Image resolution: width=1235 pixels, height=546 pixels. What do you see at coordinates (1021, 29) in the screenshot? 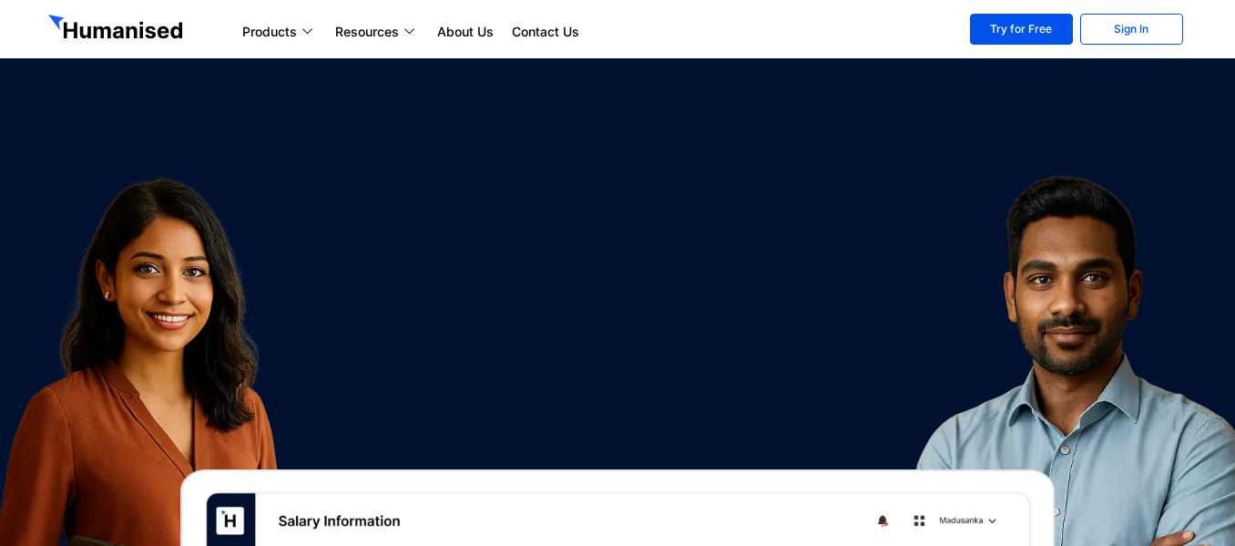
I see `a: Try for Free` at bounding box center [1021, 29].